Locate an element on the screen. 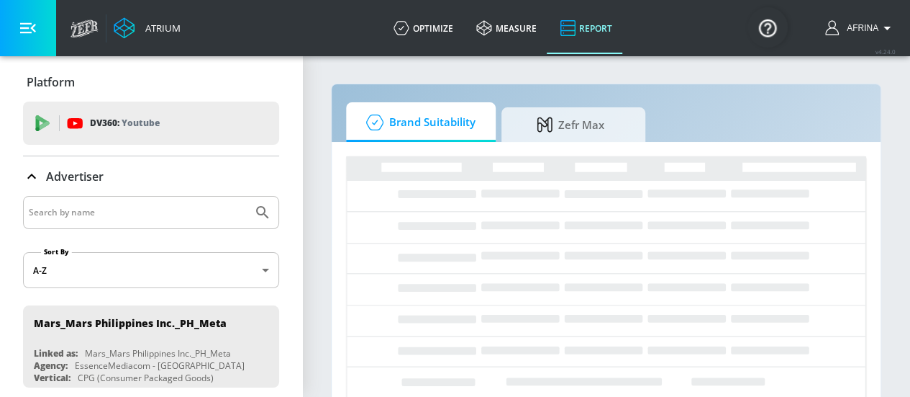  p: Advertiser is located at coordinates (75, 176).